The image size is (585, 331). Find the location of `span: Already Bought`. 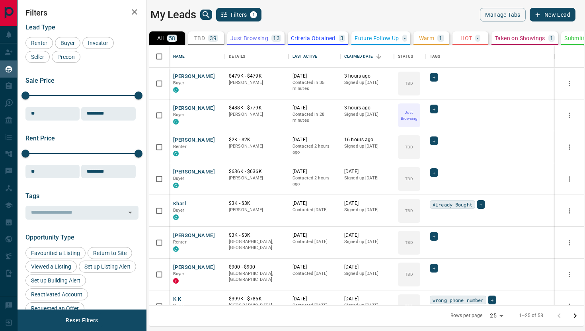

span: Already Bought is located at coordinates (452, 205).